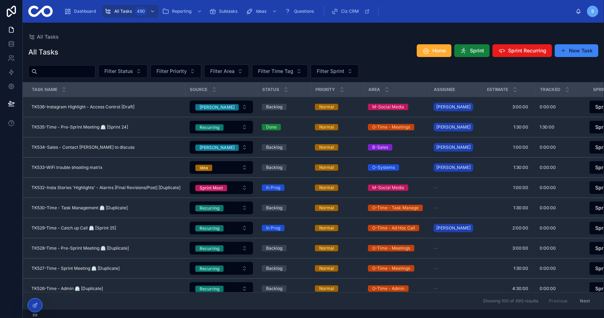 The image size is (604, 318). Describe the element at coordinates (520, 107) in the screenshot. I see `span: 3:00:00` at that location.